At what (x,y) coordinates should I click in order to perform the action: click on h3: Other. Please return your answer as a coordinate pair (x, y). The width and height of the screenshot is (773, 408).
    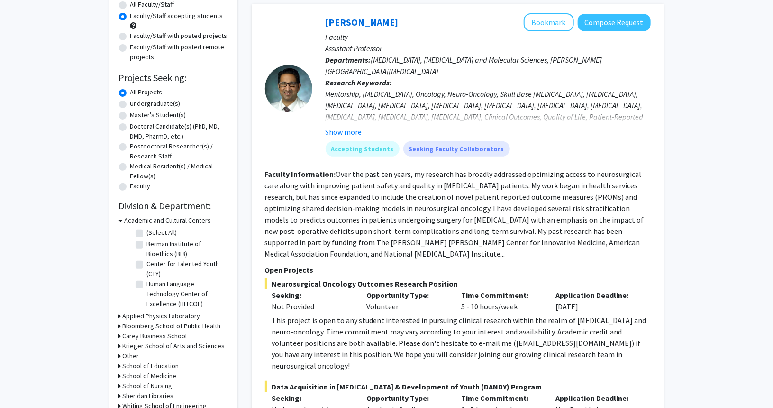
    Looking at the image, I should click on (131, 355).